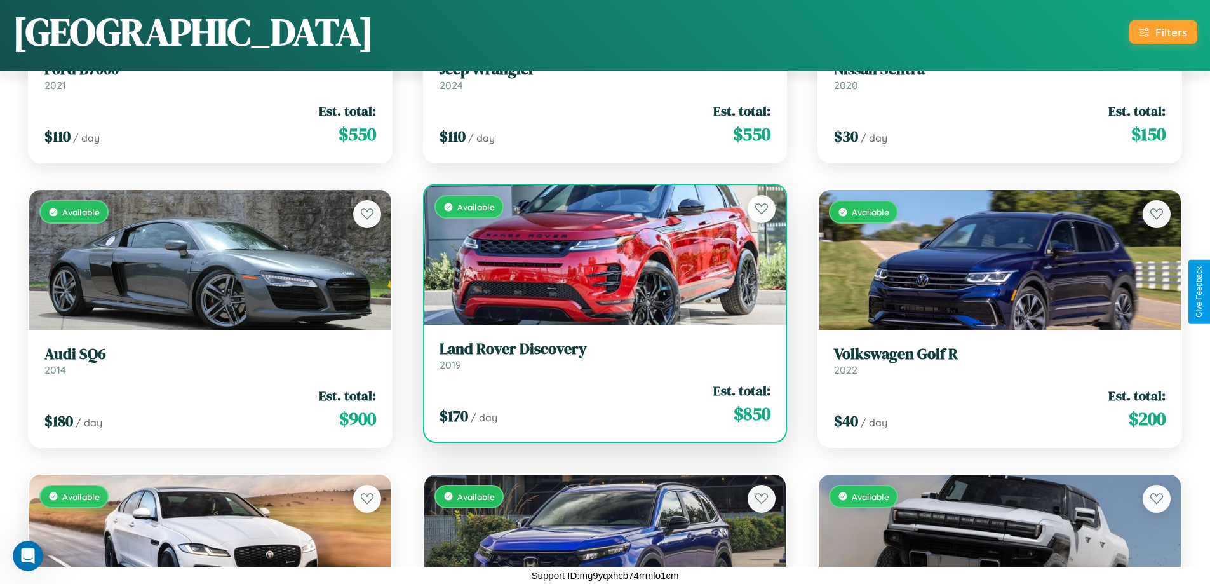 This screenshot has height=584, width=1210. What do you see at coordinates (58, 421) in the screenshot?
I see `span: $ 180` at bounding box center [58, 421].